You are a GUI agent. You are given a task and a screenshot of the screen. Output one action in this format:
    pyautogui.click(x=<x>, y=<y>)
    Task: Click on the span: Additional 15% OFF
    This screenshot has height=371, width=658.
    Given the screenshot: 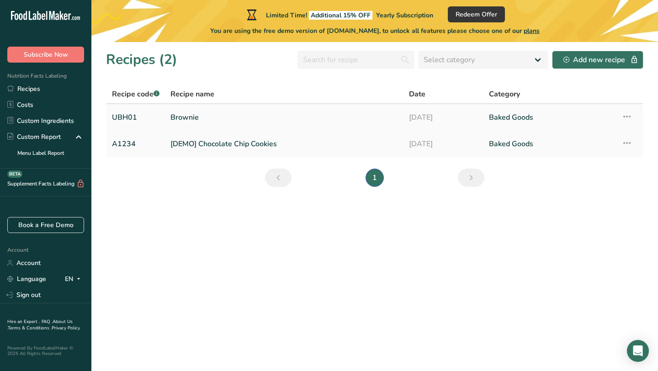 What is the action you would take?
    pyautogui.click(x=341, y=15)
    